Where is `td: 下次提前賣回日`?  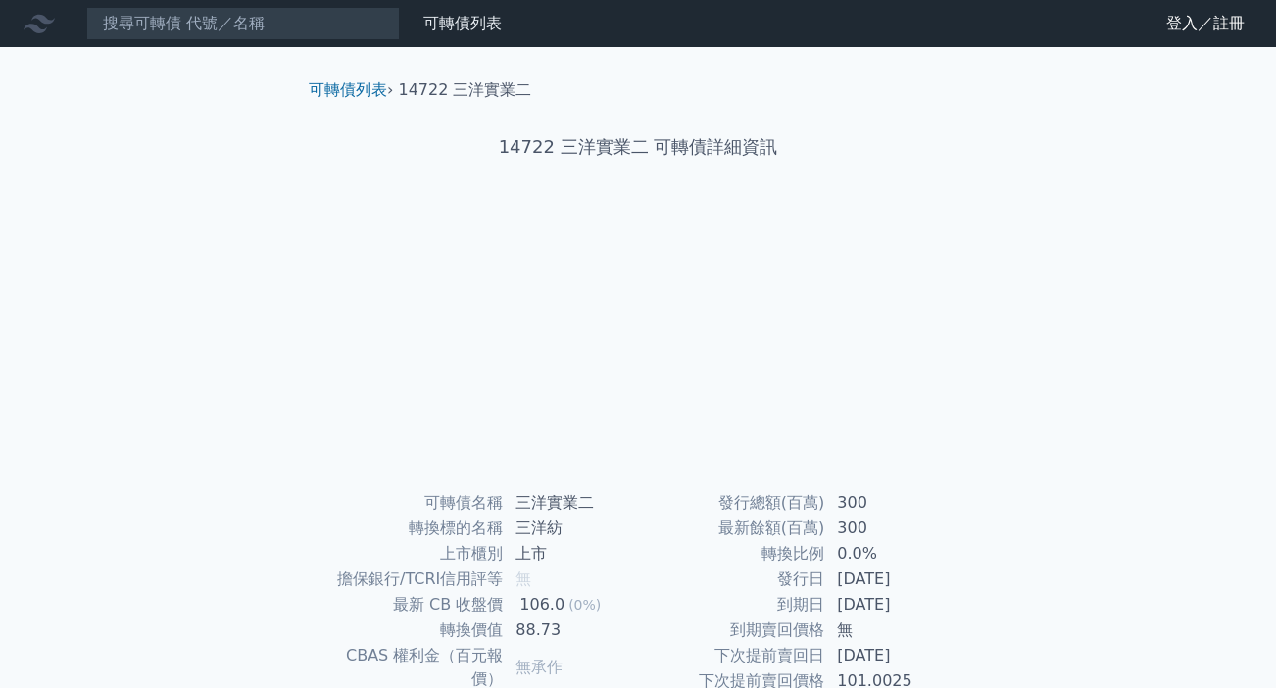
td: 下次提前賣回日 is located at coordinates (731, 655).